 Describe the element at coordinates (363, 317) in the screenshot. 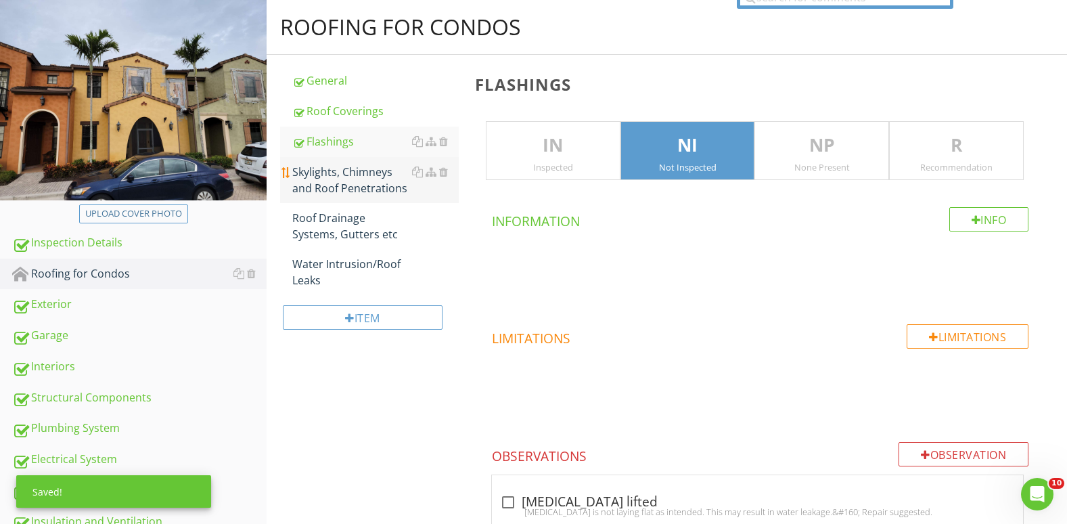

I see `div: Item` at that location.